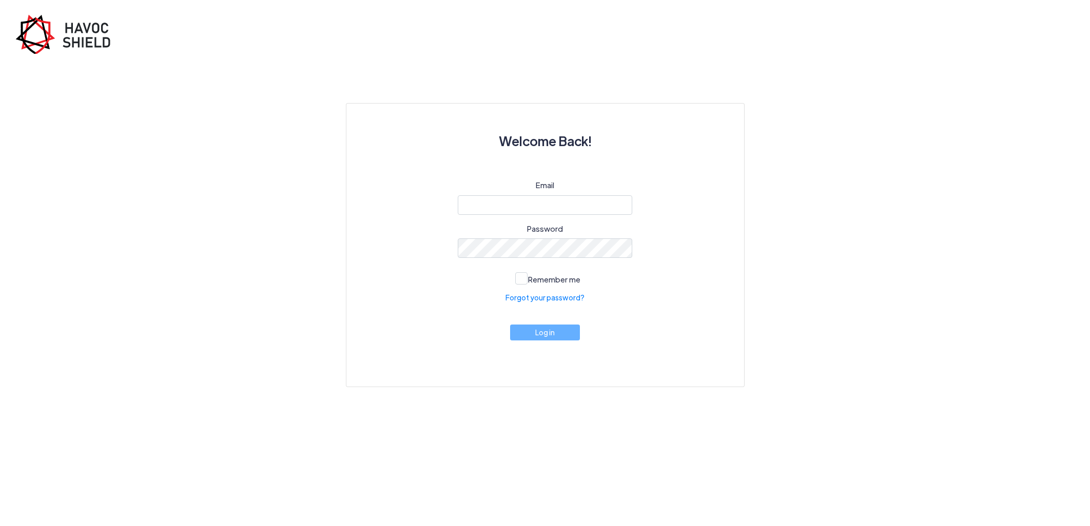 The height and width of the screenshot is (526, 1090). What do you see at coordinates (545, 298) in the screenshot?
I see `a: Forgot your password?` at bounding box center [545, 298].